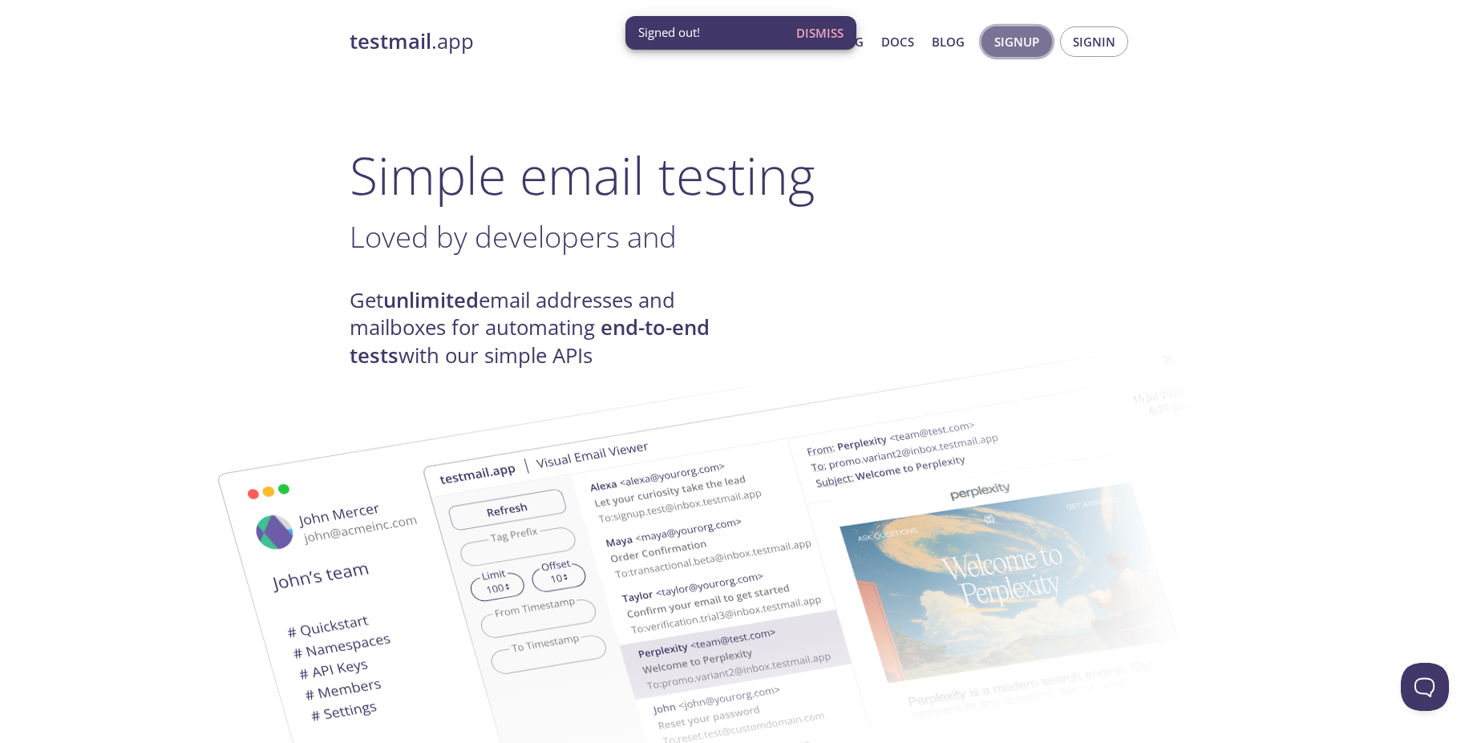 The image size is (1481, 743). Describe the element at coordinates (1017, 42) in the screenshot. I see `button: Signup` at that location.